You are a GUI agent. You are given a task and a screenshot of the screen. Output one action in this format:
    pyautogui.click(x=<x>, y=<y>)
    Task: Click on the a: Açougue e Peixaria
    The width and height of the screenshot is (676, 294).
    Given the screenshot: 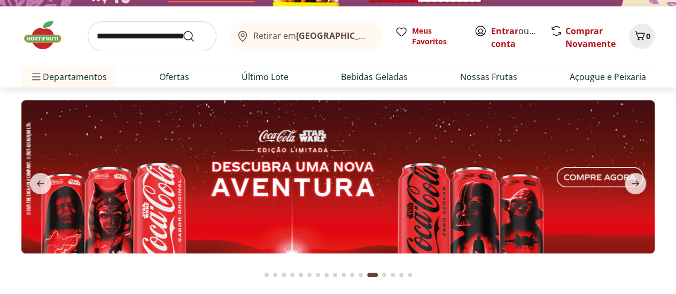 What is the action you would take?
    pyautogui.click(x=607, y=77)
    